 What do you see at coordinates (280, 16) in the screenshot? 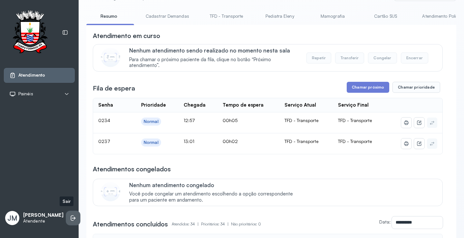
I see `a: Pediatra Eleny` at bounding box center [280, 16].